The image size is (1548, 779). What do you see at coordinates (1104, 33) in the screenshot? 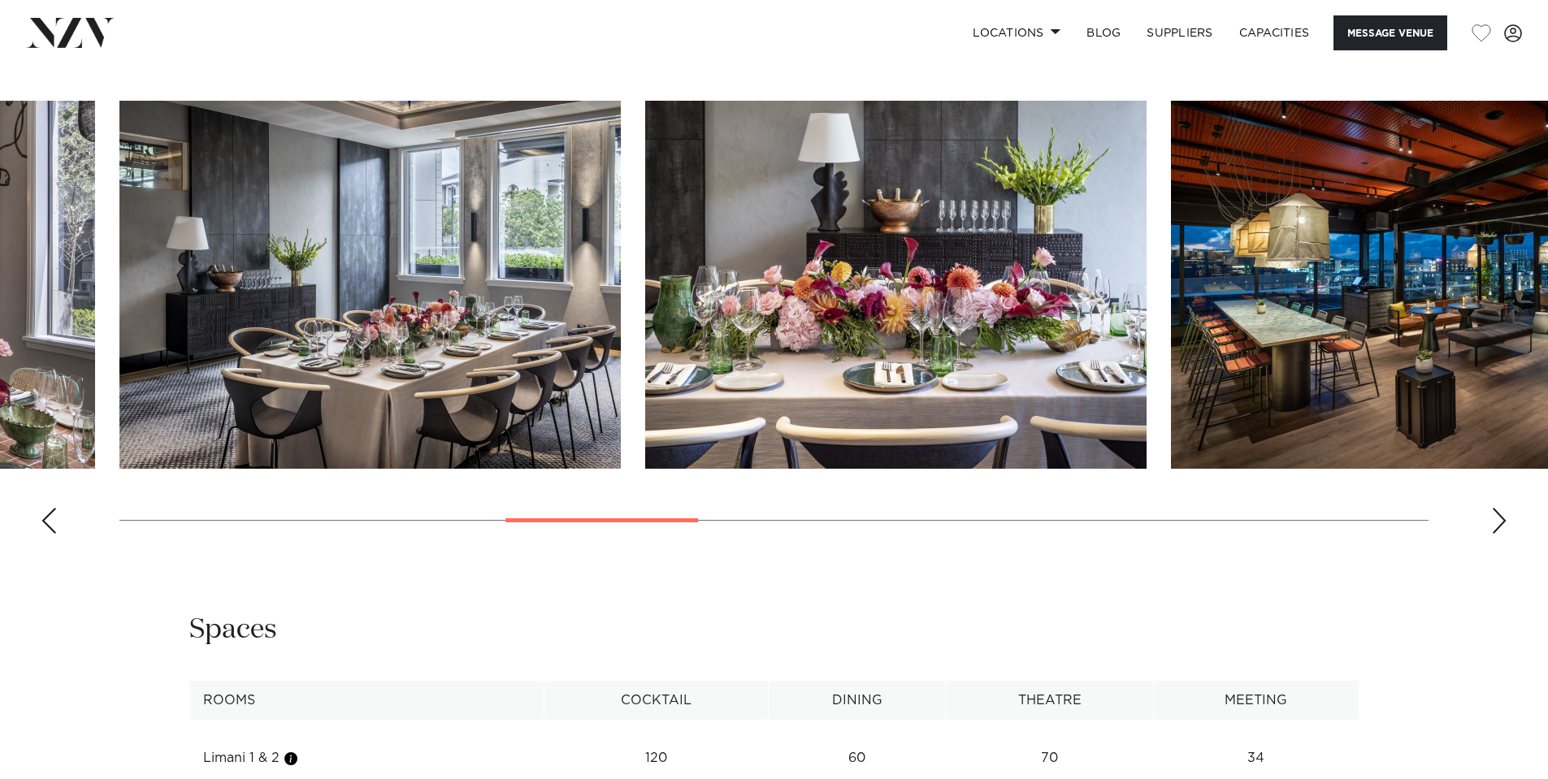
I see `a: BLOG` at bounding box center [1104, 33].